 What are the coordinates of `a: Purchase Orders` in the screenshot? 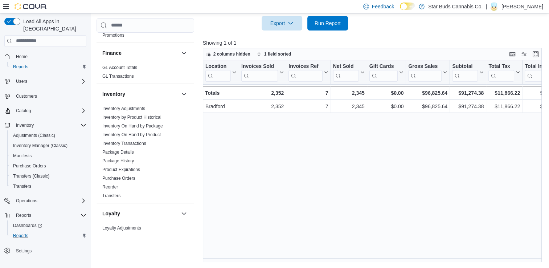 It's located at (119, 178).